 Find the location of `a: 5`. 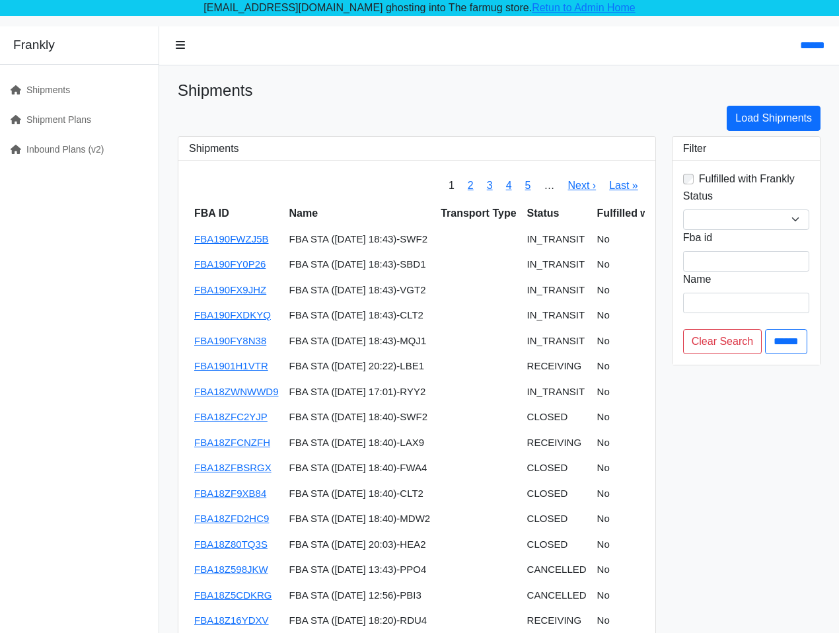

a: 5 is located at coordinates (528, 185).